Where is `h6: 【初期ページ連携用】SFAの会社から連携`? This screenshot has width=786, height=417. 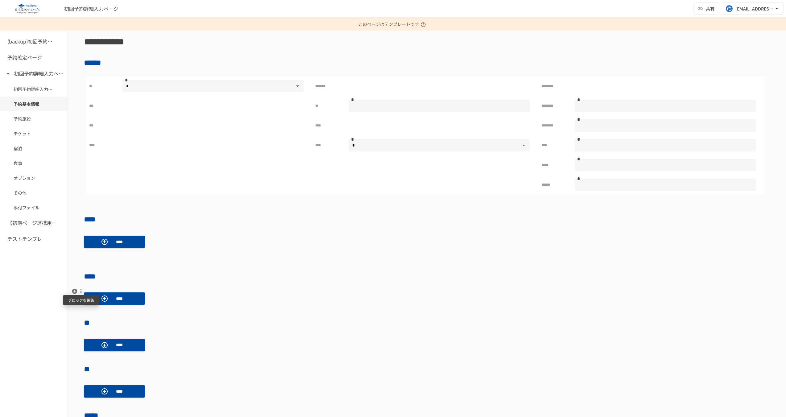 h6: 【初期ページ連携用】SFAの会社から連携 is located at coordinates (32, 223).